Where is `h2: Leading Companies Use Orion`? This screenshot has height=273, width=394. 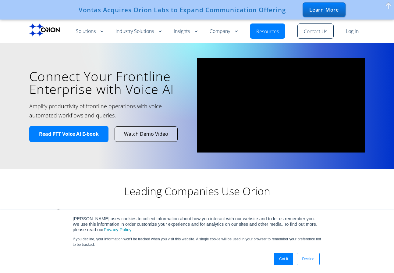
h2: Leading Companies Use Orion is located at coordinates (197, 191).